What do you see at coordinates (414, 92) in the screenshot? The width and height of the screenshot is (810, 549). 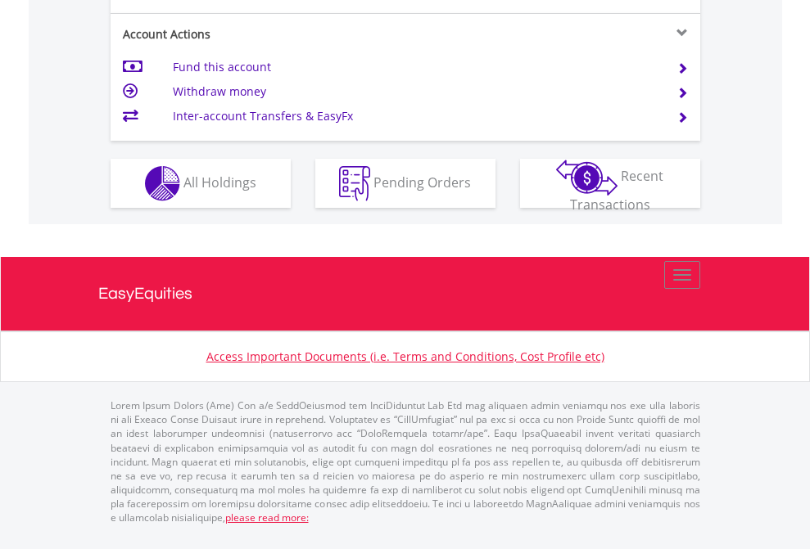 I see `td: Withdraw money` at bounding box center [414, 92].